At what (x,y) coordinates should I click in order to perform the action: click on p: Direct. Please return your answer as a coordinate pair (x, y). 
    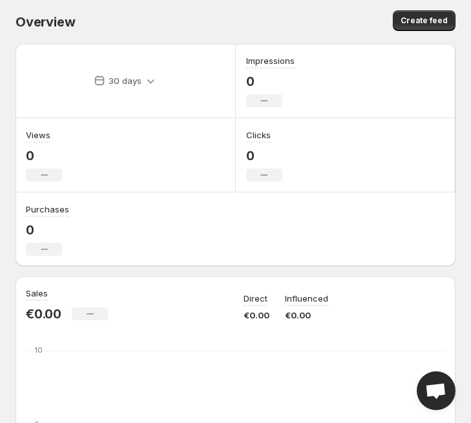
    Looking at the image, I should click on (255, 299).